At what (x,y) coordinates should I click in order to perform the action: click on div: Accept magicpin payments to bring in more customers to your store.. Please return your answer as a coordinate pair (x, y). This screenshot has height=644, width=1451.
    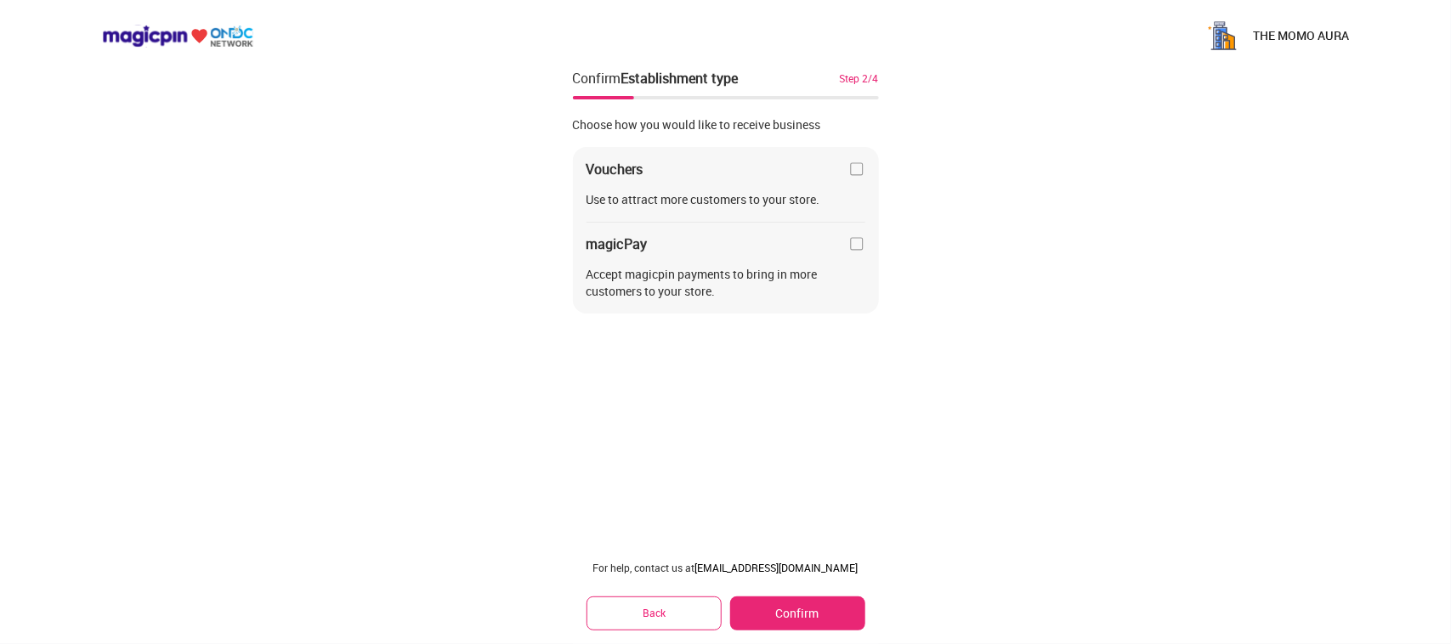
    Looking at the image, I should click on (726, 283).